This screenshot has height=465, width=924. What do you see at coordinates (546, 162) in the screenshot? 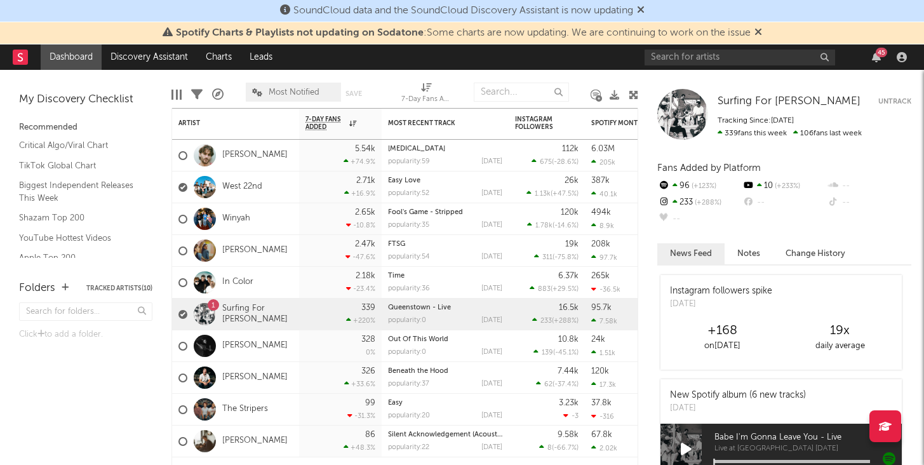
I see `span: 675` at bounding box center [546, 162].